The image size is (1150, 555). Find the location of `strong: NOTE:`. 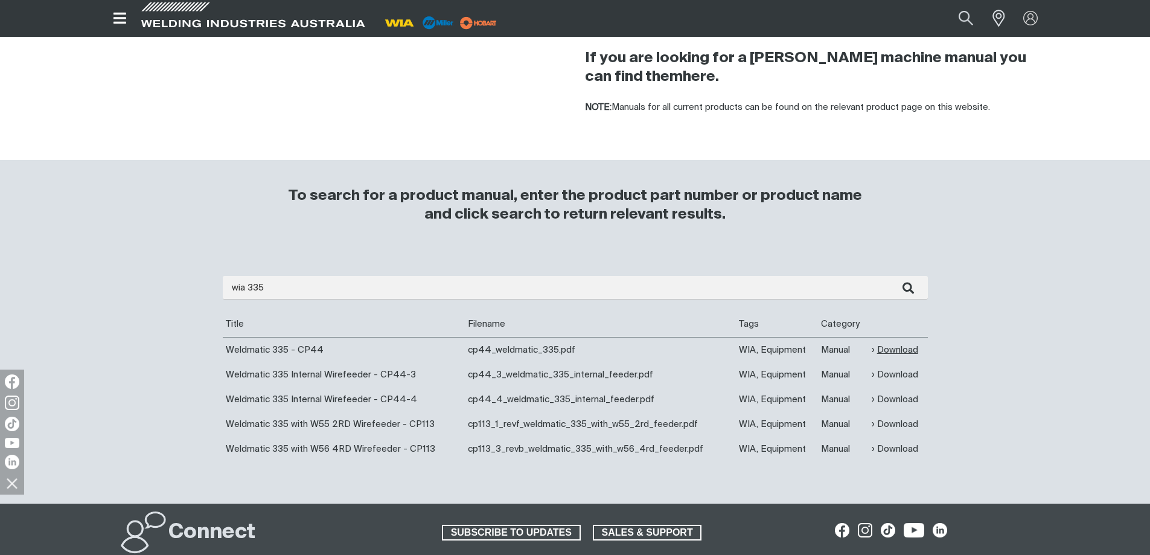

strong: NOTE: is located at coordinates (598, 107).